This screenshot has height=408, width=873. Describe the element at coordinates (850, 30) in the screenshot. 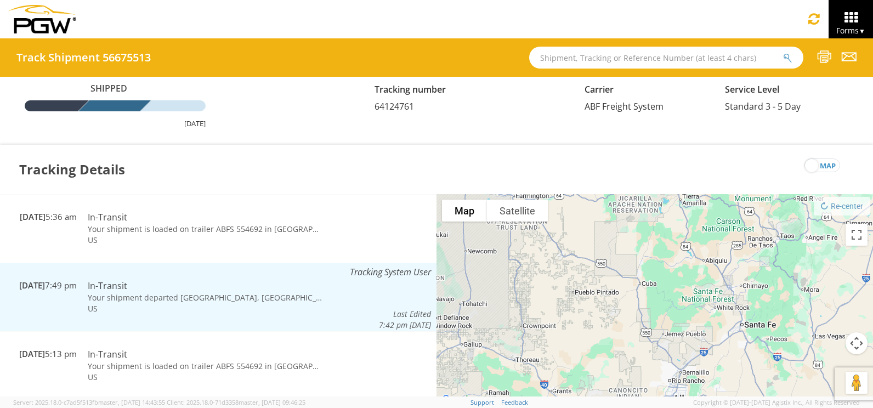

I see `span: Forms` at that location.